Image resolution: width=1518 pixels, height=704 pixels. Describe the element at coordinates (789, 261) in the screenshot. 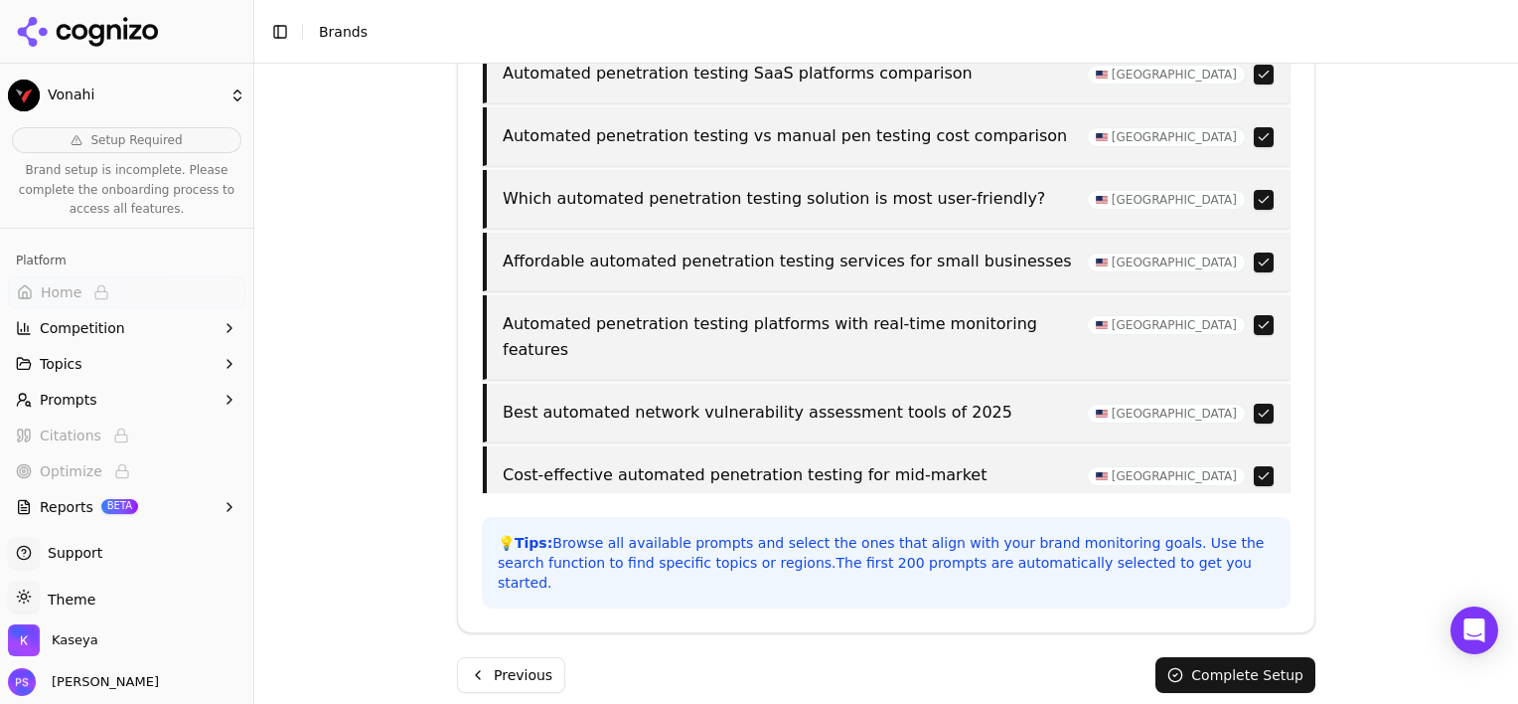

I see `p: Affordable automated penetration testing services for small businesses` at that location.